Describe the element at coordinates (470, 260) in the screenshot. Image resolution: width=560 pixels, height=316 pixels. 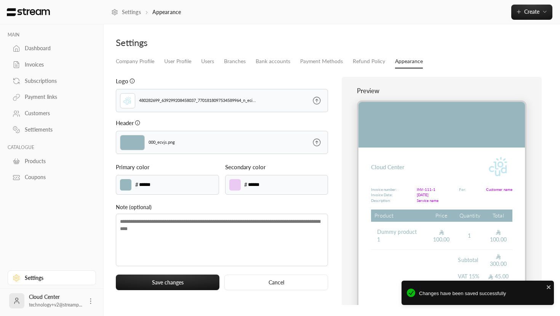
I see `td: Subtotal` at that location.